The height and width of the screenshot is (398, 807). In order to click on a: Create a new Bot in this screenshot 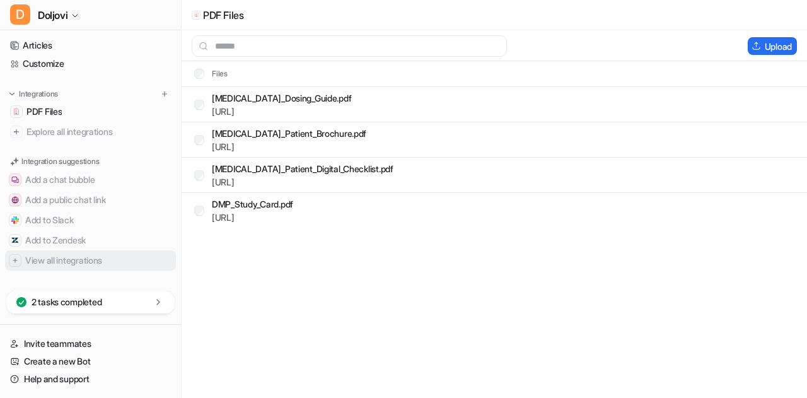, I will do `click(90, 361)`.